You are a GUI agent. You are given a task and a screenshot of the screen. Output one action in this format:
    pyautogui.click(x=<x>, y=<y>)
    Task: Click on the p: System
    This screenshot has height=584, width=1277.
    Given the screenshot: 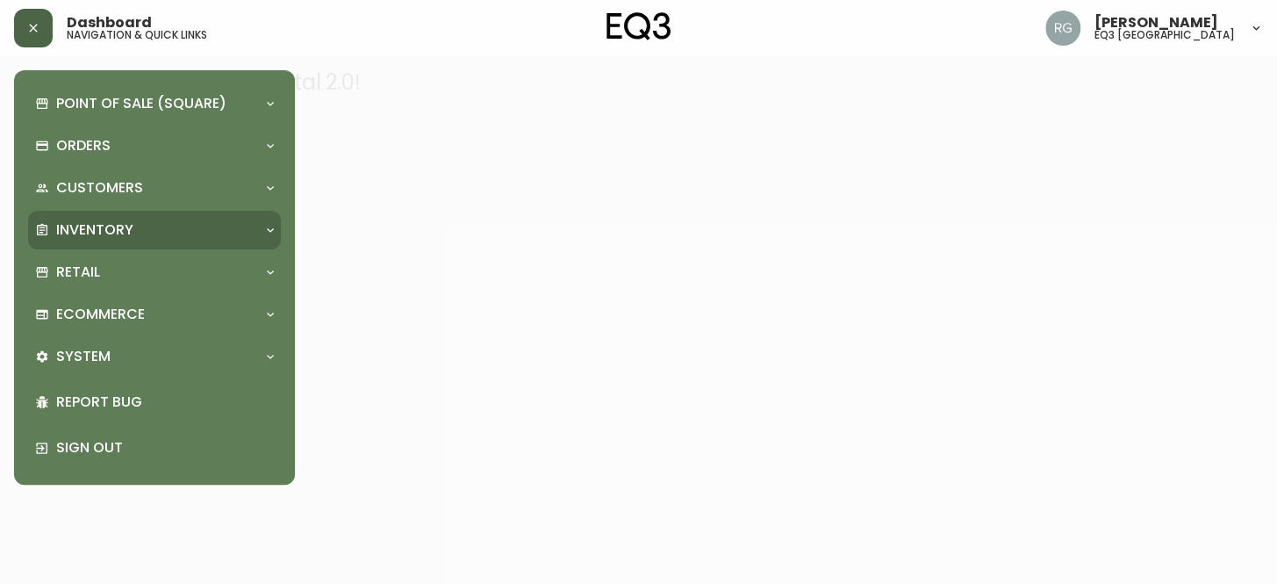 What is the action you would take?
    pyautogui.click(x=83, y=356)
    